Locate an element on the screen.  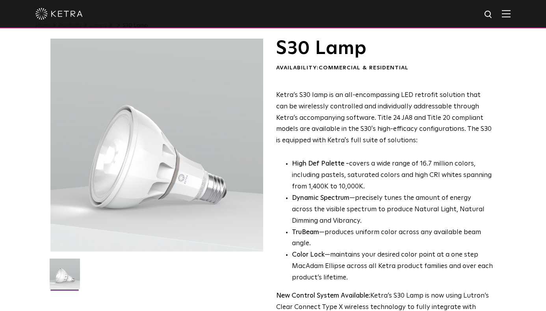
li: —produces uniform color across any available beam angle. is located at coordinates (393, 239).